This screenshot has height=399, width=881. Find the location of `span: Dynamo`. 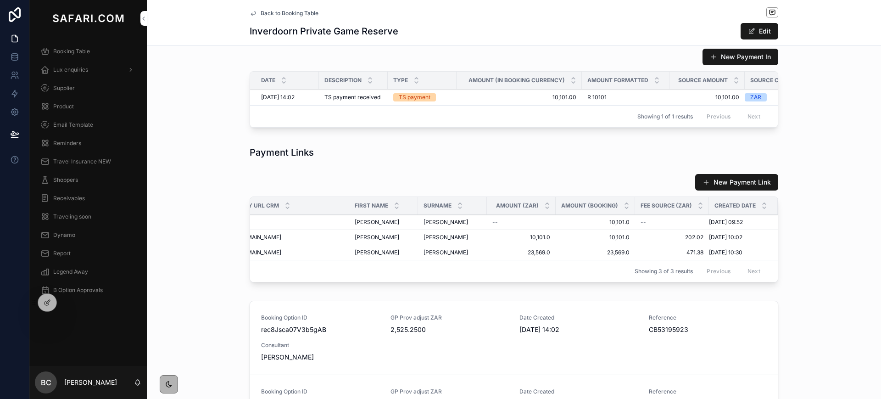

span: Dynamo is located at coordinates (64, 235).